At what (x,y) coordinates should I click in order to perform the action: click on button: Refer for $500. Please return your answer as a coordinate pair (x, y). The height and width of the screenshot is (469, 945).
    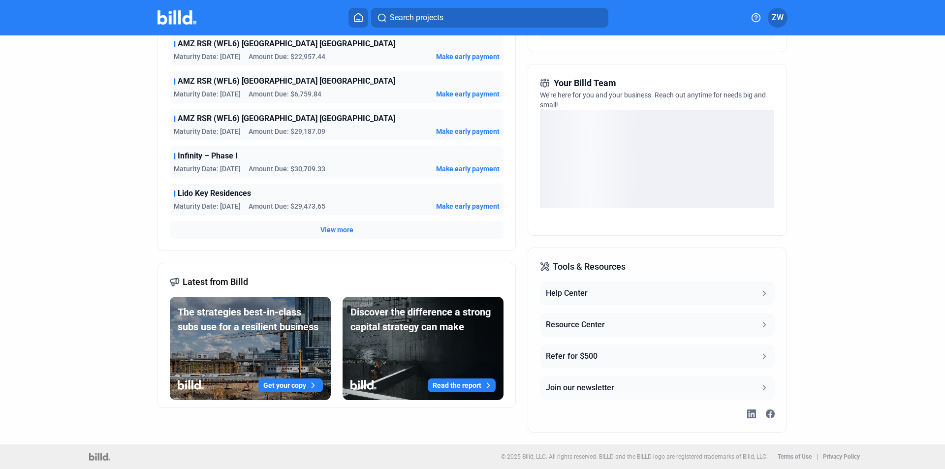
    Looking at the image, I should click on (657, 356).